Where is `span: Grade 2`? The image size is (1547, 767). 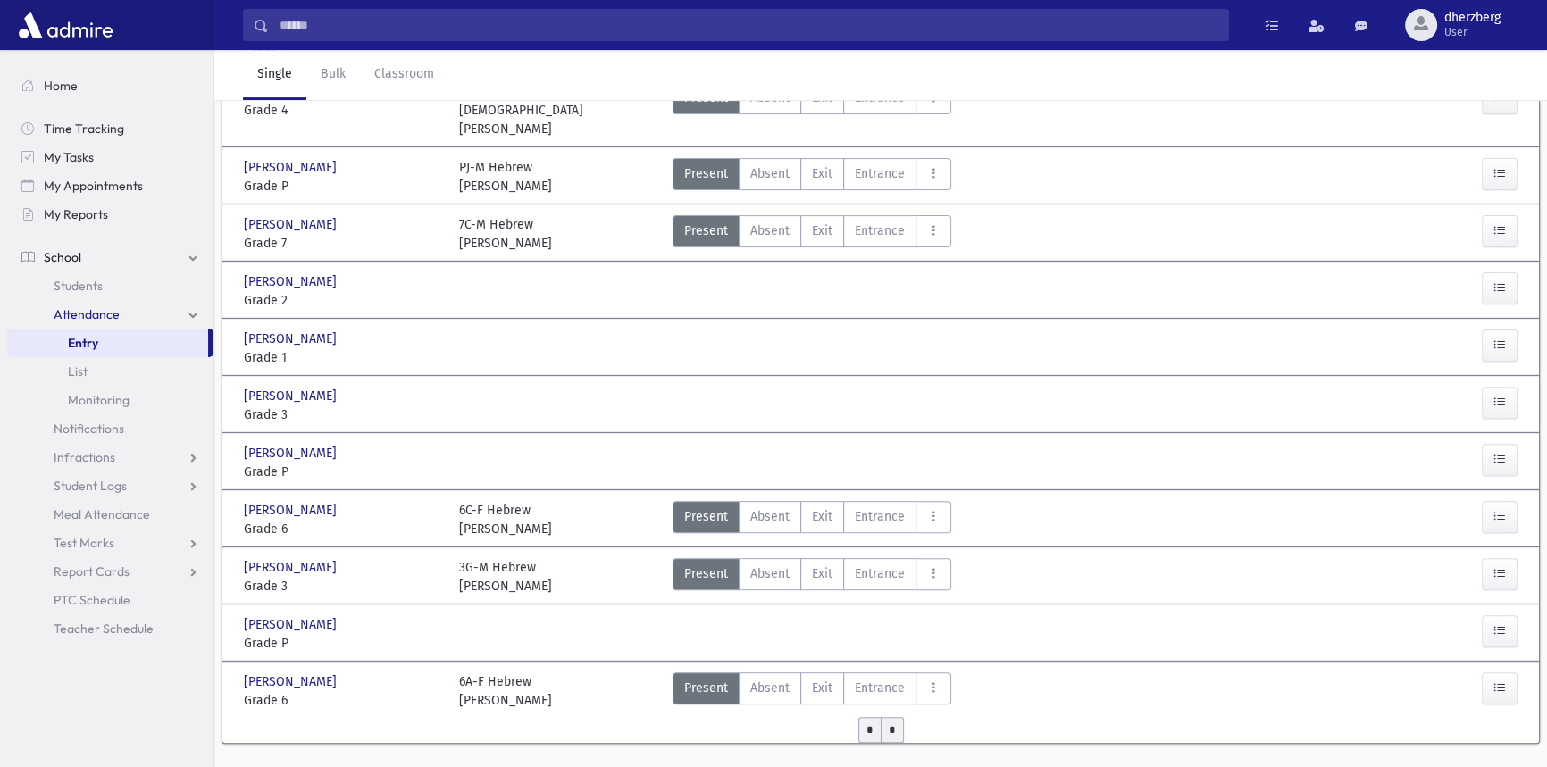
span: Grade 2 is located at coordinates (342, 300).